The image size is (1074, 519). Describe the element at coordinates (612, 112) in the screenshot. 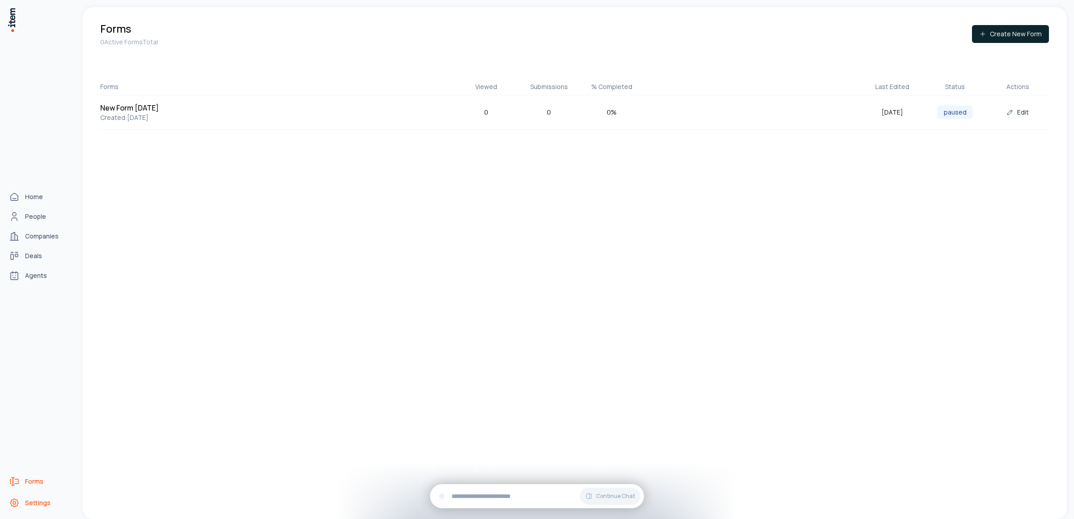

I see `div: 0 %` at that location.